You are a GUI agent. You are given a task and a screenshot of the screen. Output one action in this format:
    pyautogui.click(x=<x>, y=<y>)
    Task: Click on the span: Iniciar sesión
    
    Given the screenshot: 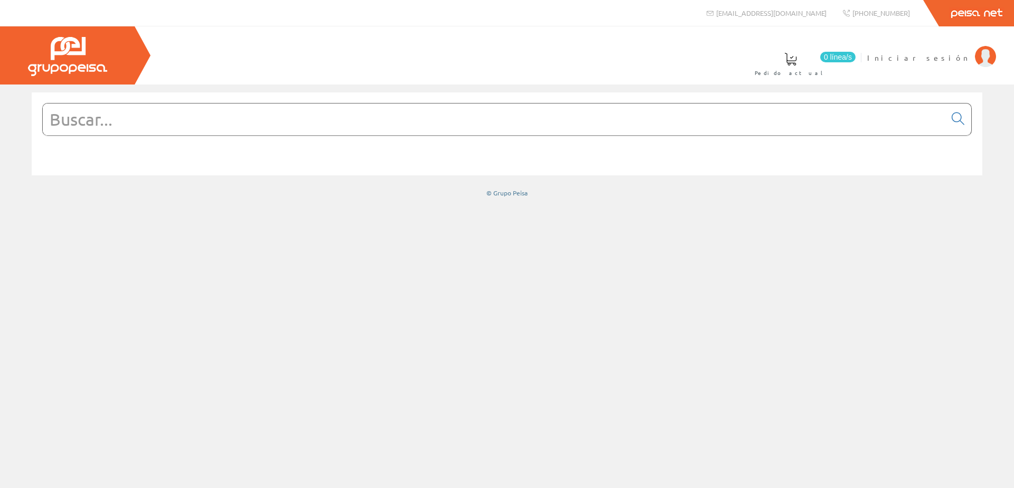 What is the action you would take?
    pyautogui.click(x=918, y=58)
    